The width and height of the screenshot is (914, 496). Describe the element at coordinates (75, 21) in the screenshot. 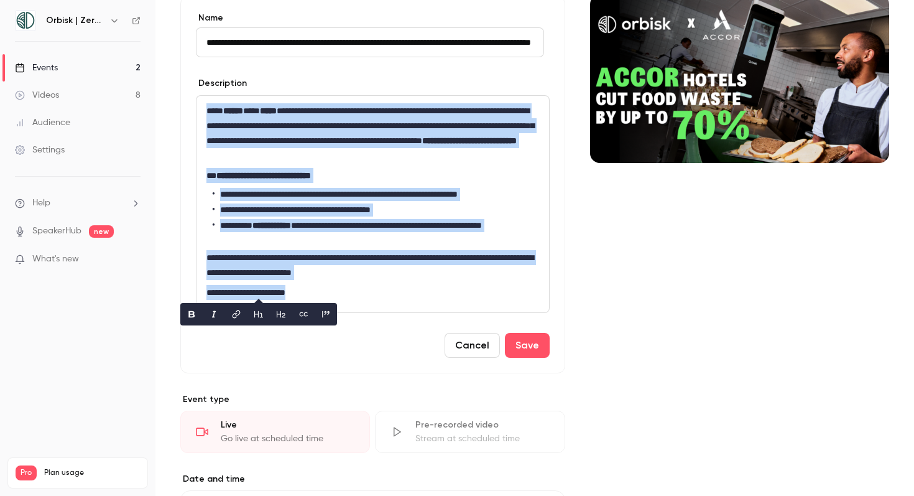

I see `h6: Orbisk | Zero Food Waste` at that location.